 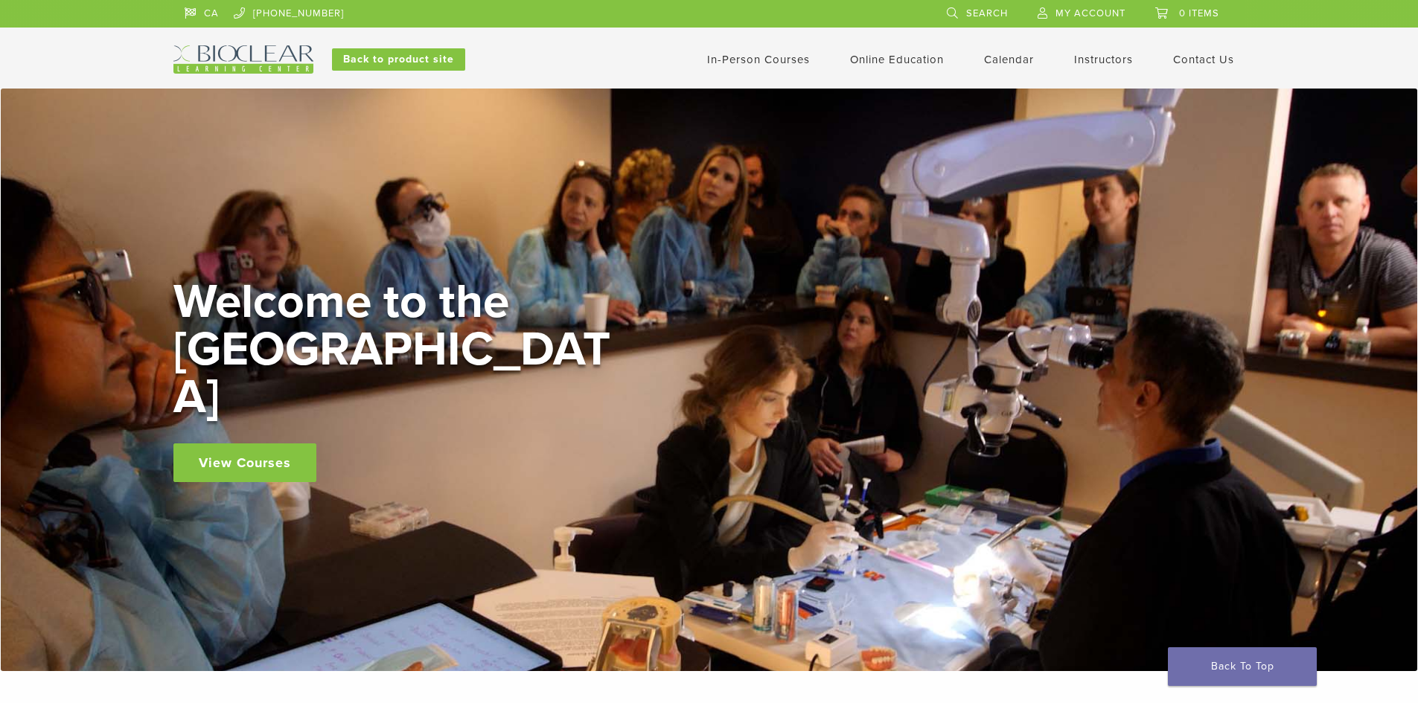 I want to click on a: Back To Top, so click(x=1242, y=667).